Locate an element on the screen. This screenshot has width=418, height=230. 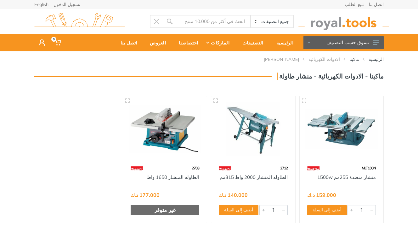
a: الطاوله المنشار 2000 واط 315مم is located at coordinates (254, 177).